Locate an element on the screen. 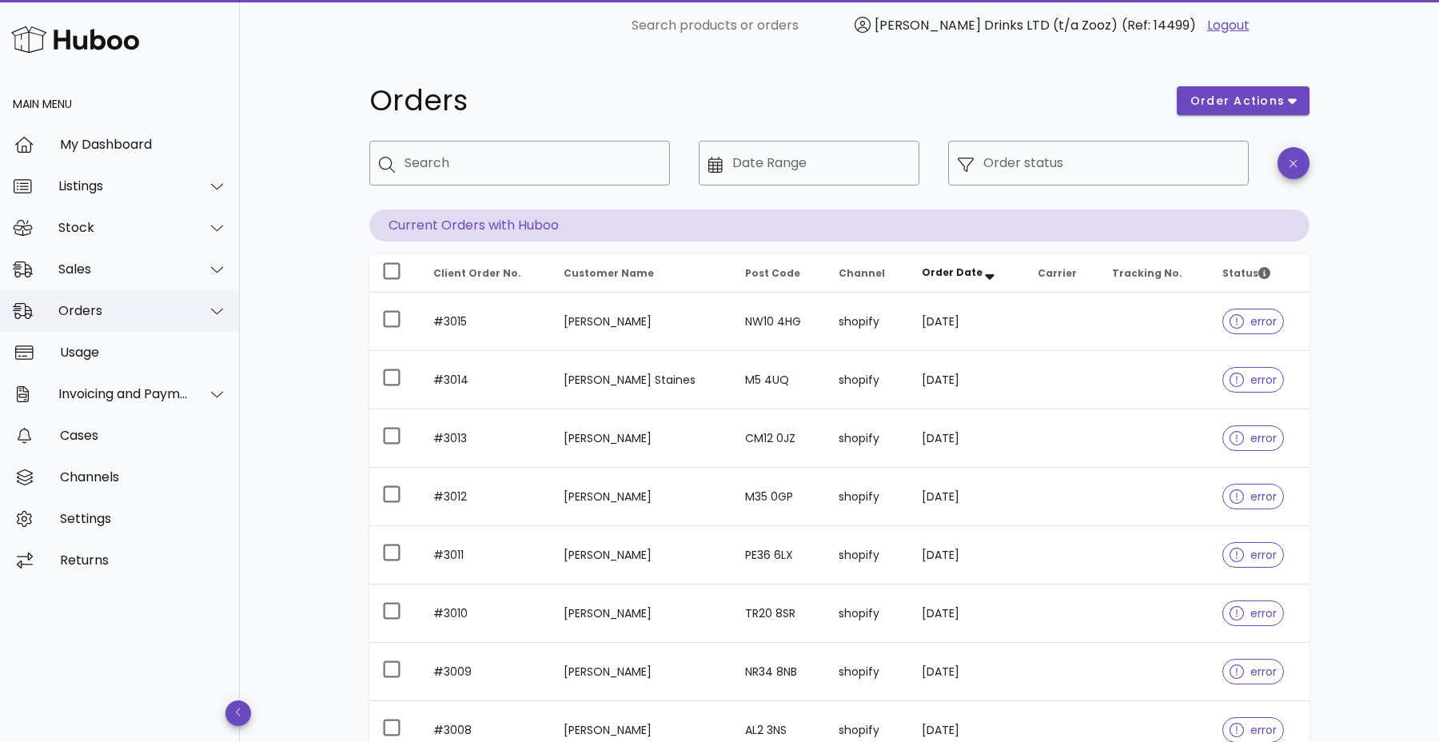  td: CM12 0JZ is located at coordinates (779, 438).